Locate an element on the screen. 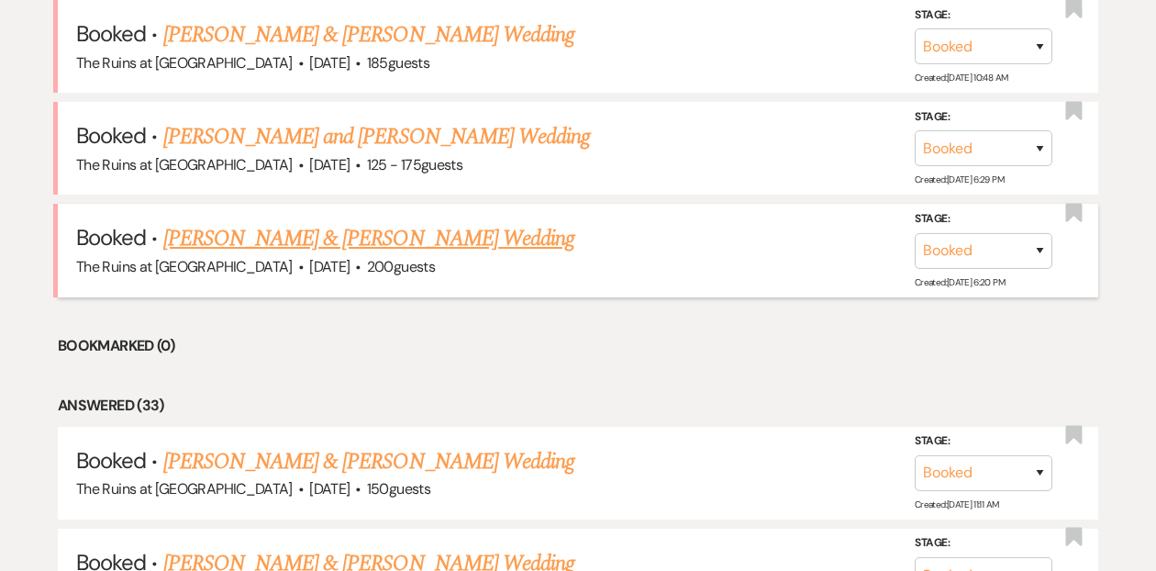 This screenshot has width=1156, height=571. span: 185 guests is located at coordinates (398, 62).